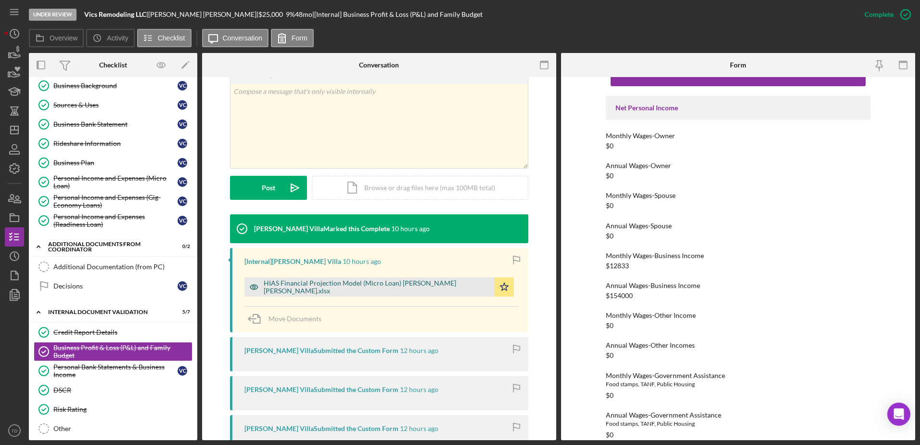 The width and height of the screenshot is (920, 445). I want to click on div: Rideshare Information, so click(116, 143).